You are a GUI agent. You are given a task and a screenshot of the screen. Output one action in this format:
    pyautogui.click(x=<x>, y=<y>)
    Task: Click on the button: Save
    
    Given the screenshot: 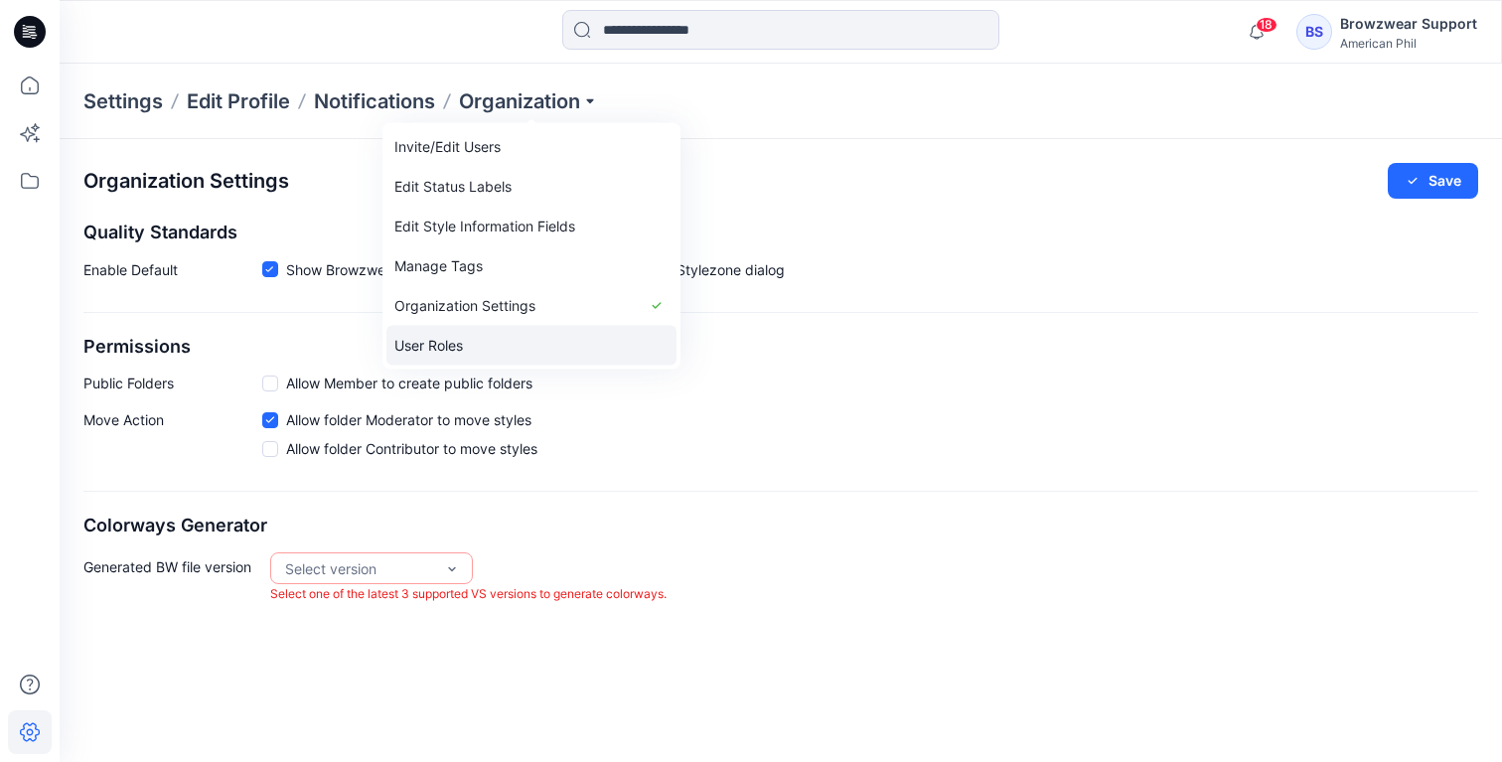 What is the action you would take?
    pyautogui.click(x=1433, y=181)
    